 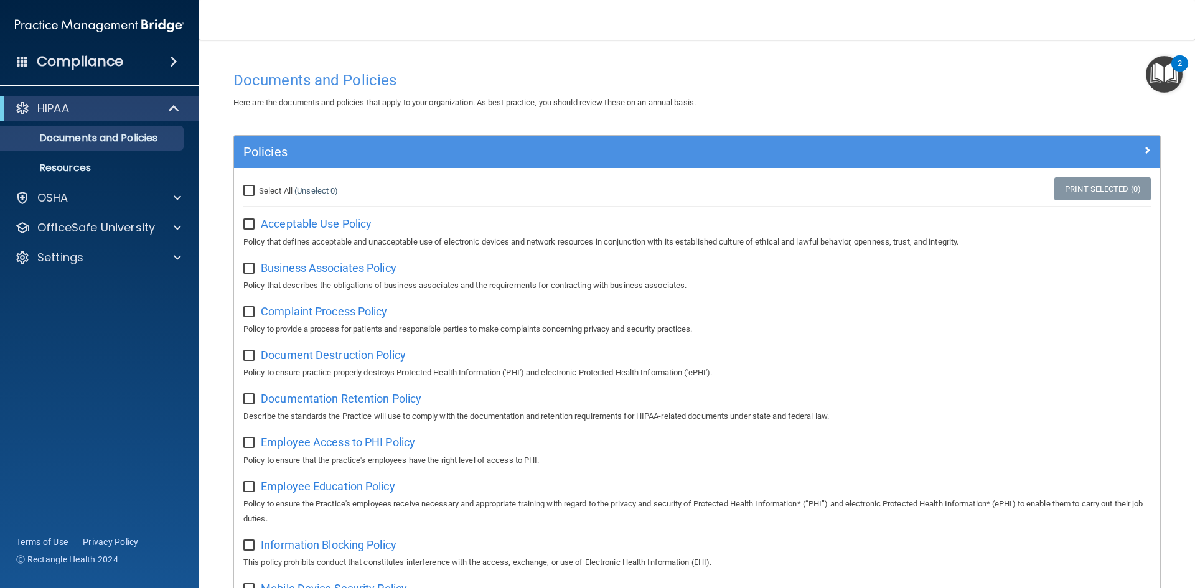 What do you see at coordinates (697, 563) in the screenshot?
I see `p: This policy prohibits conduct that constitutes interference with the access, exchange, or use of ...` at bounding box center [697, 563].